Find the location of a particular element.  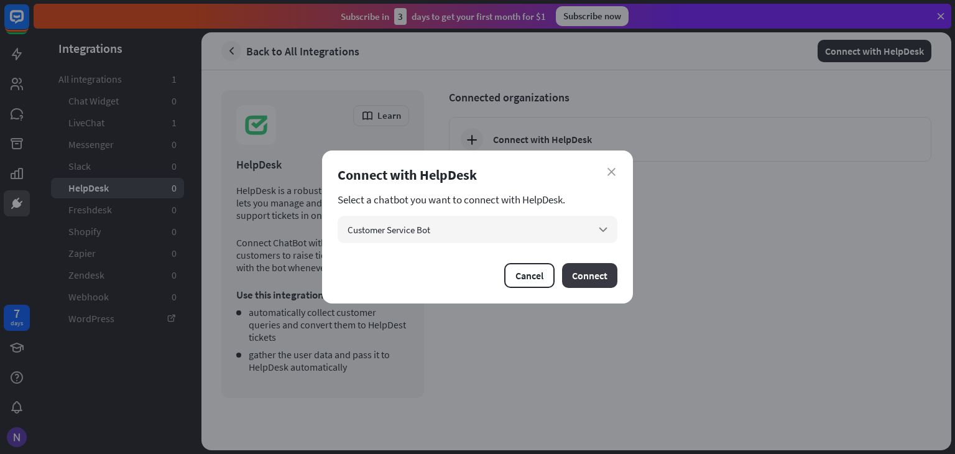

section: Select a chatbot you want to connect with HelpDesk. is located at coordinates (478, 200).